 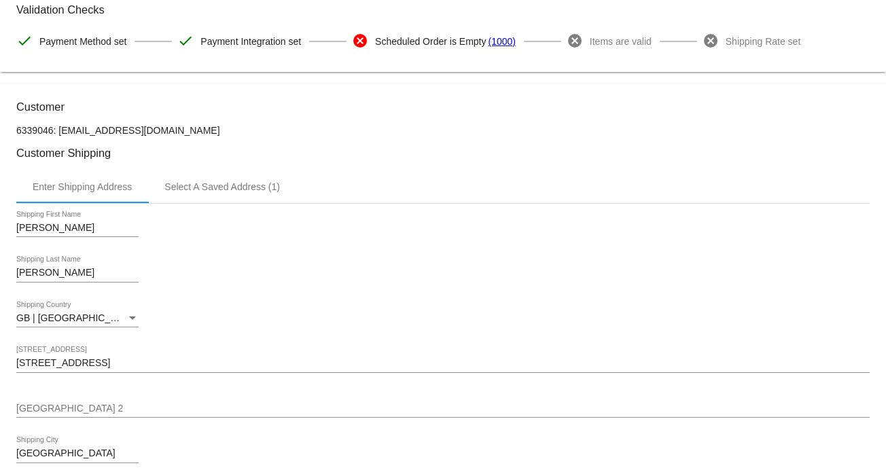 What do you see at coordinates (443, 10) in the screenshot?
I see `h3: Validation Checks` at bounding box center [443, 10].